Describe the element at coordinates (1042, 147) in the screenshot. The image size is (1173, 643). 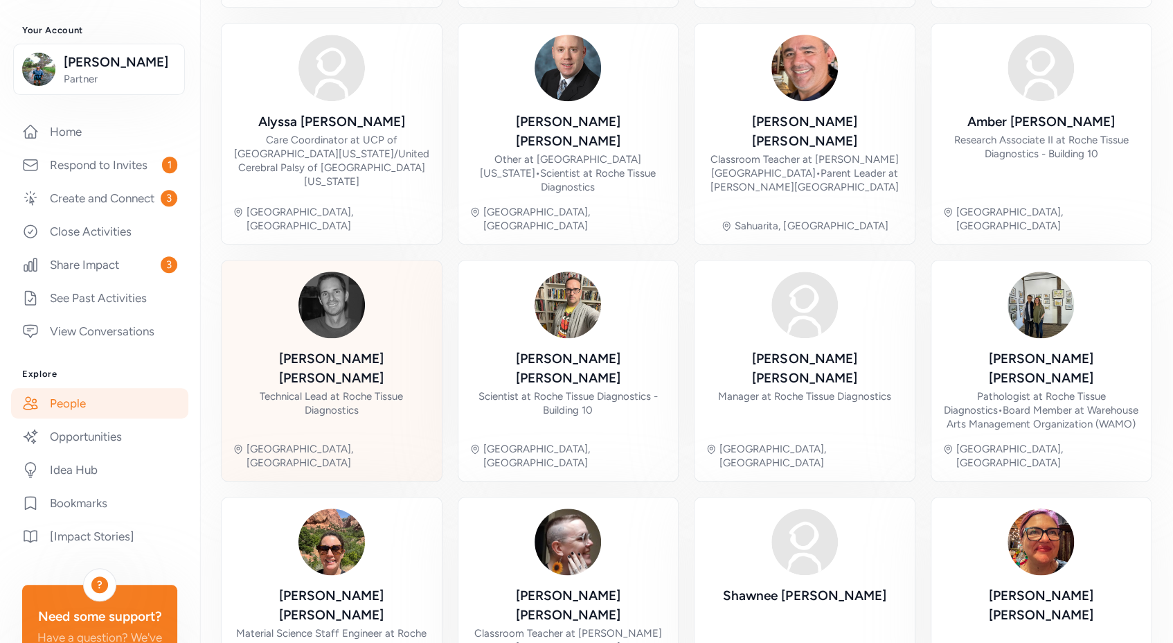
I see `div: Research Associate II at Roche Tissue Diagnostics - Building 10` at that location.